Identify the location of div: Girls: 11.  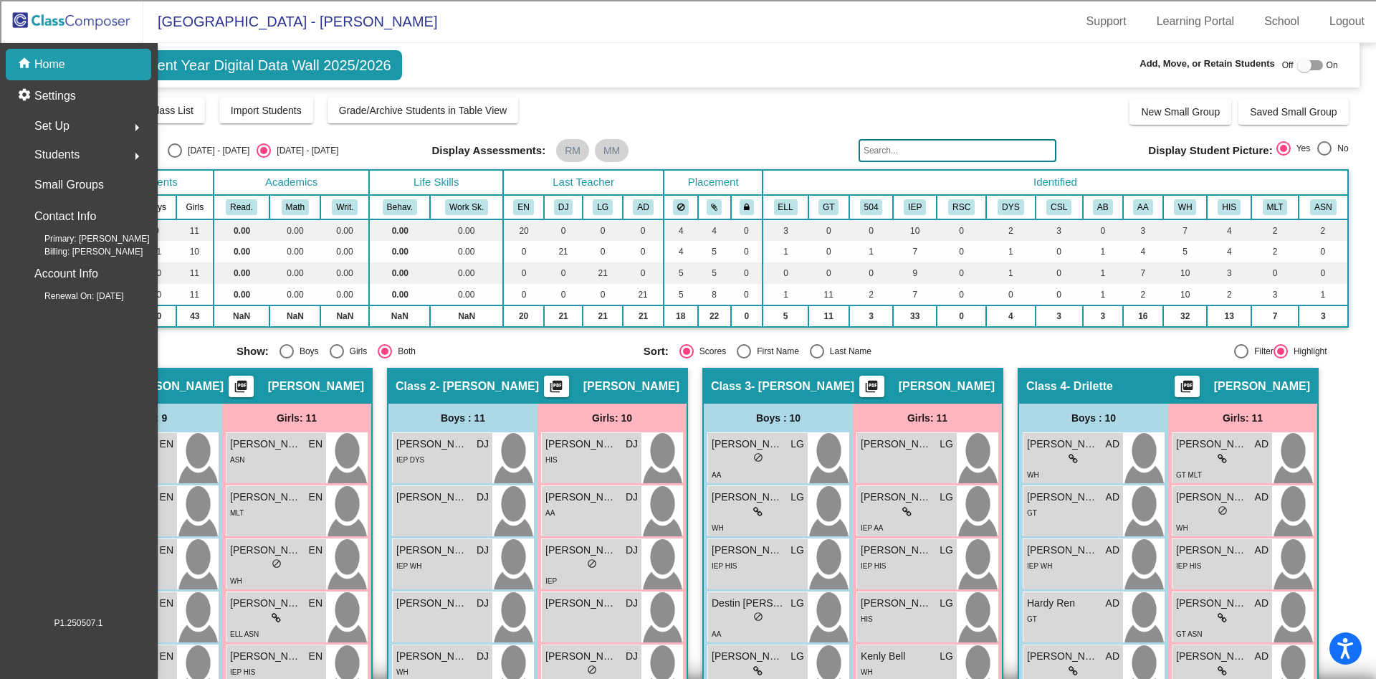
(297, 418).